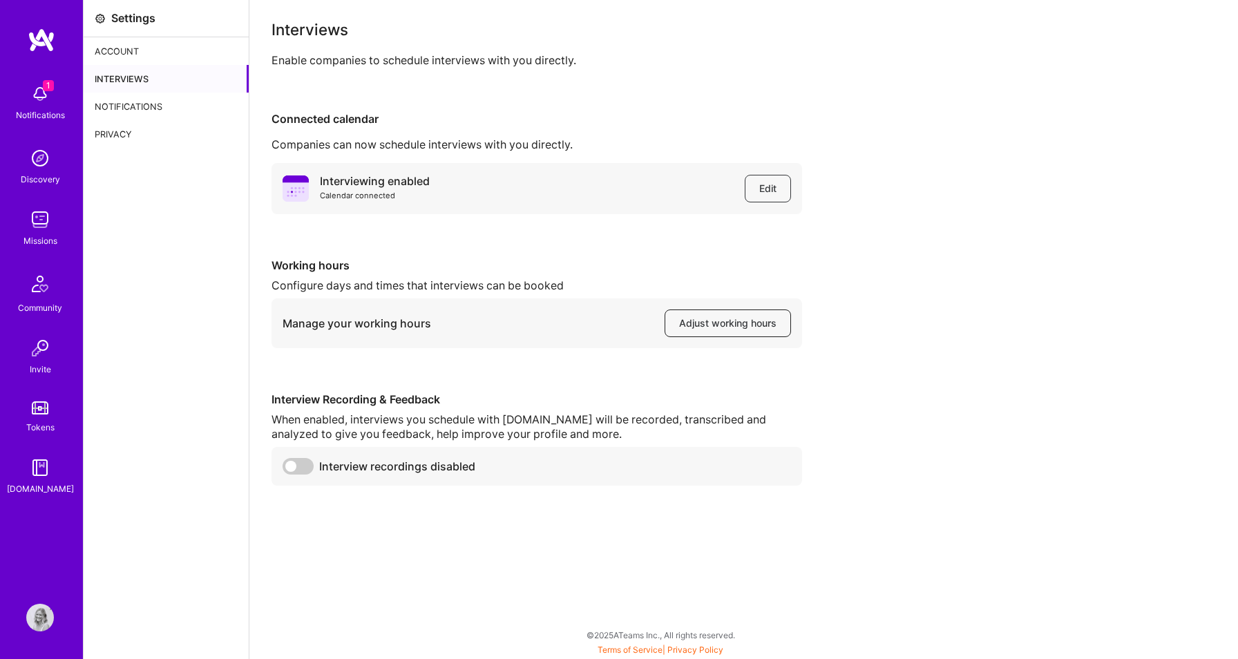 Image resolution: width=1238 pixels, height=659 pixels. What do you see at coordinates (537, 285) in the screenshot?
I see `div: Configure days and times that interviews can be booked` at bounding box center [537, 285].